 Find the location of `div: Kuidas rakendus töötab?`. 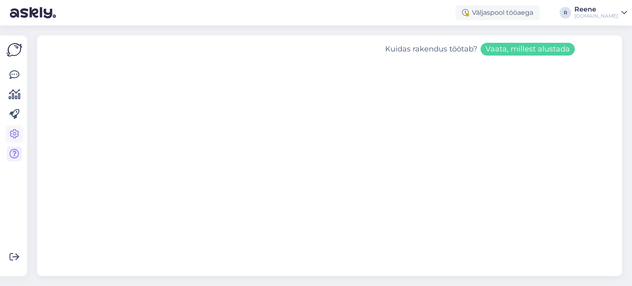

div: Kuidas rakendus töötab? is located at coordinates (480, 49).